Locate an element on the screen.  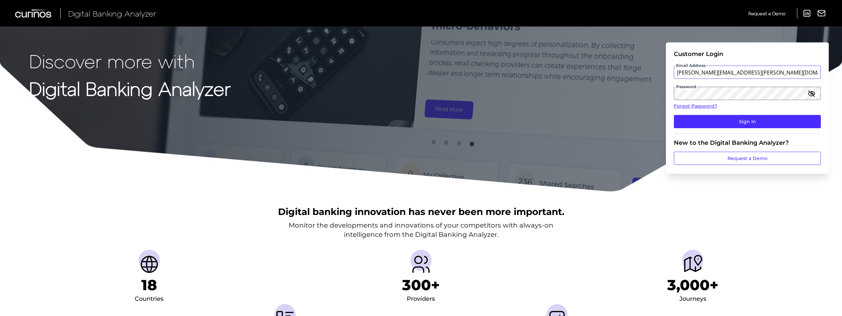
a: Forgot Password? is located at coordinates (747, 106).